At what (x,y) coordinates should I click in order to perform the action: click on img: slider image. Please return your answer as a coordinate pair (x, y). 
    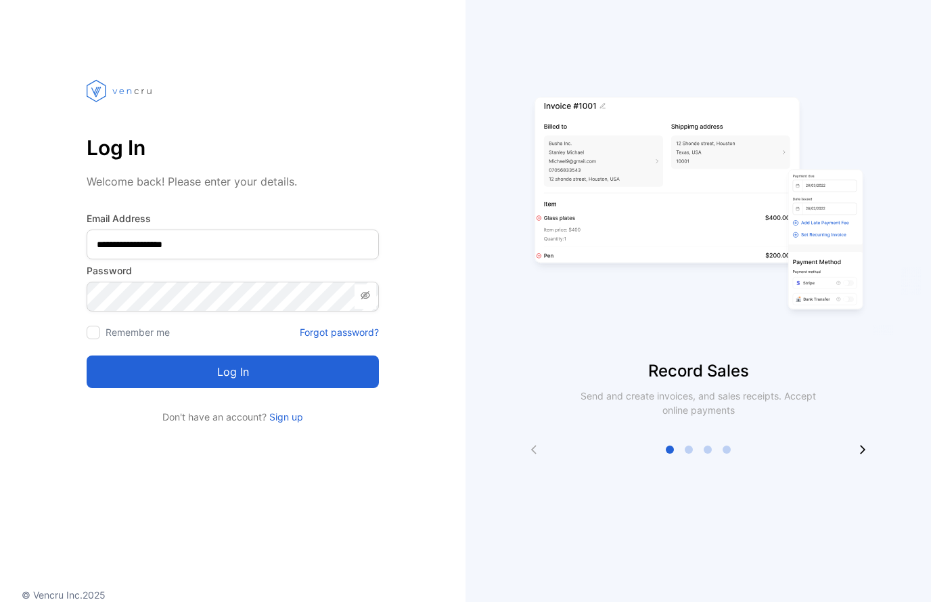
    Looking at the image, I should click on (699, 206).